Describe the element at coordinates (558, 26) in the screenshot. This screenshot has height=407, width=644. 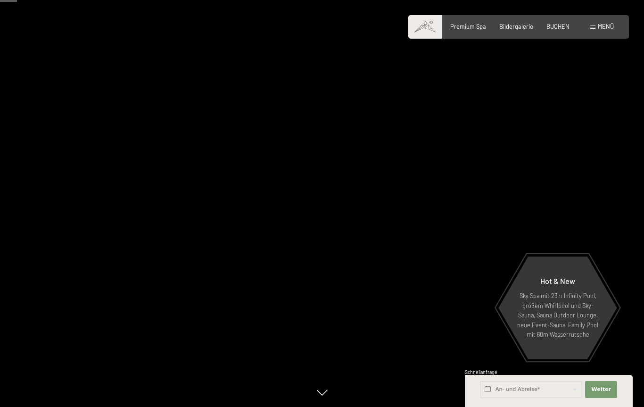
I see `span: BUCHEN` at that location.